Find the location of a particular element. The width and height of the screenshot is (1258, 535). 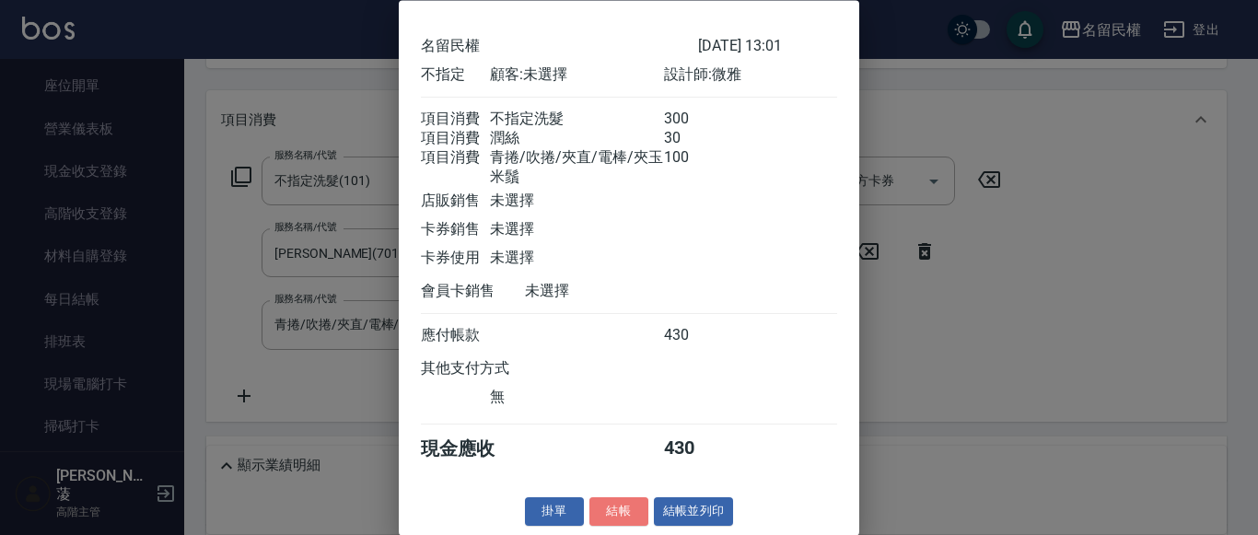

div: 不指定 is located at coordinates (455, 75).